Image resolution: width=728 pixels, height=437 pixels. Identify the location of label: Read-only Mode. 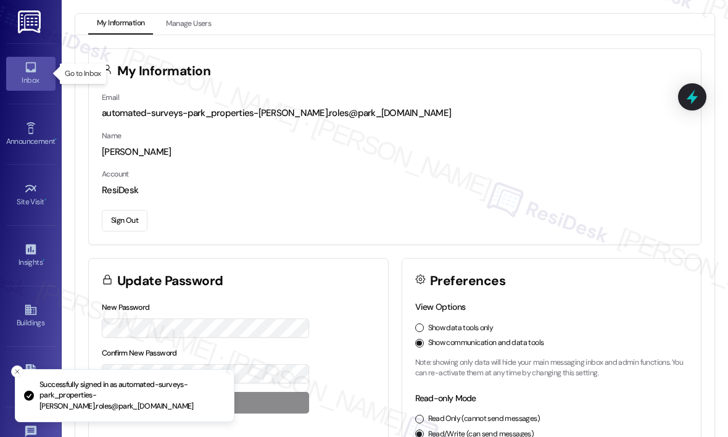
(445, 398).